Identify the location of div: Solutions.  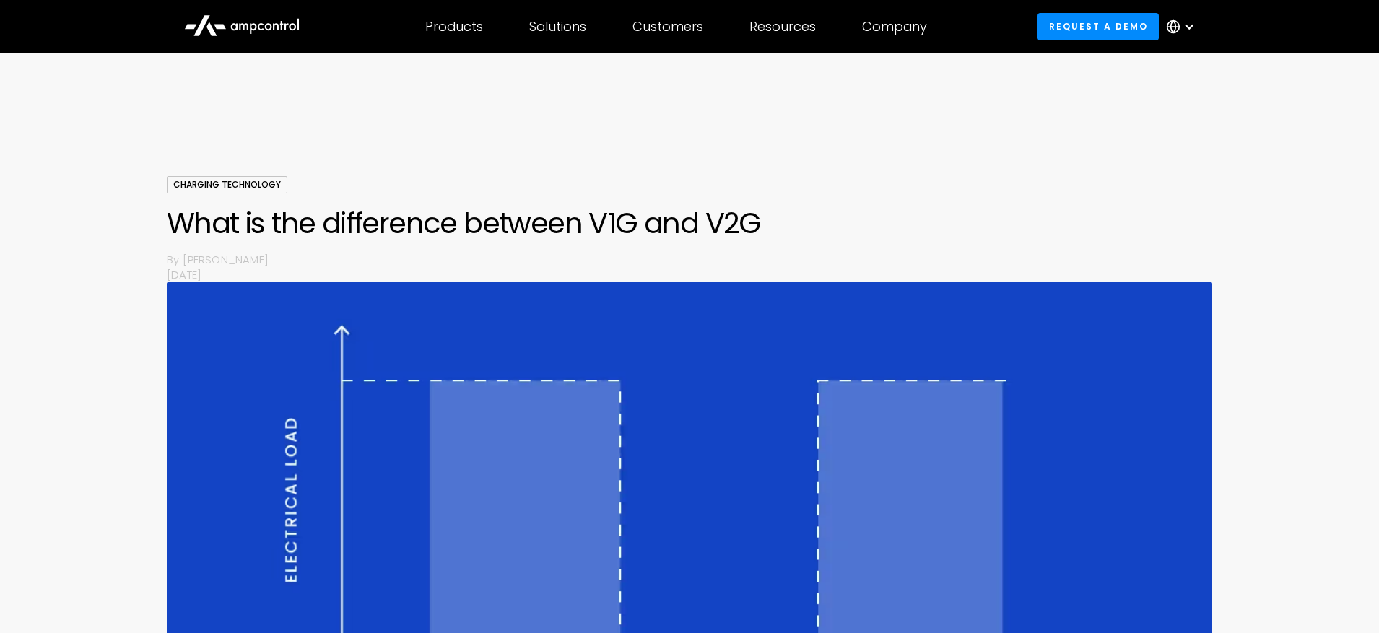
(557, 27).